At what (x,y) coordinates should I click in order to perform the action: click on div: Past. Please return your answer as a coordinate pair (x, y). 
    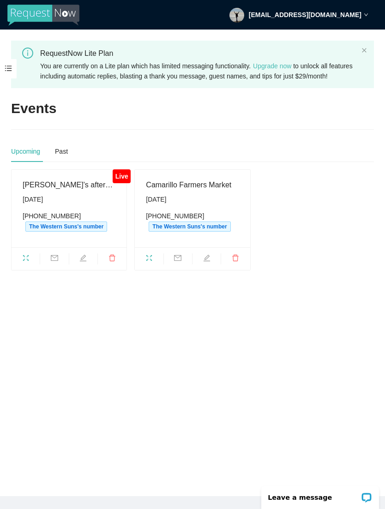
    Looking at the image, I should click on (61, 151).